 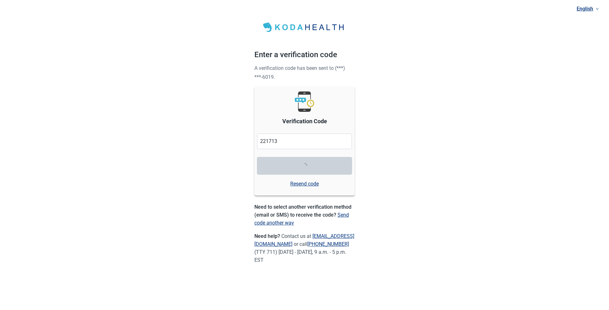 I want to click on span: Need to select another verification method (email or SMS) to receive the code?, so click(x=303, y=211).